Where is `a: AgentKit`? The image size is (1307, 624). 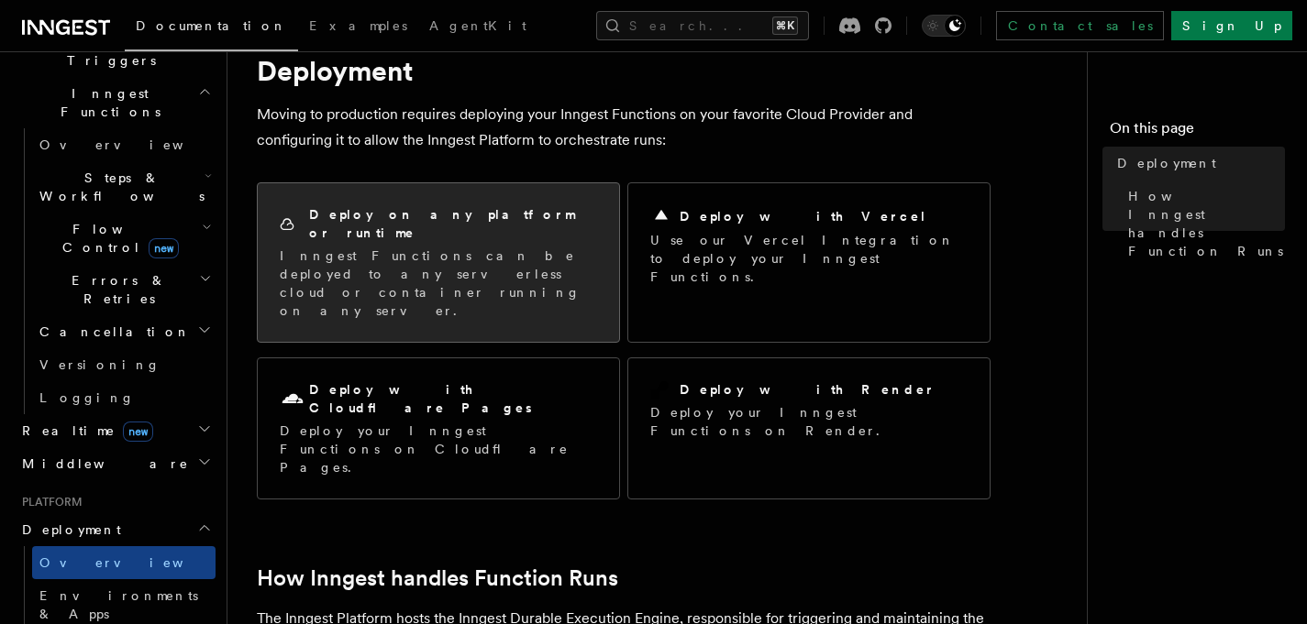 a: AgentKit is located at coordinates (478, 28).